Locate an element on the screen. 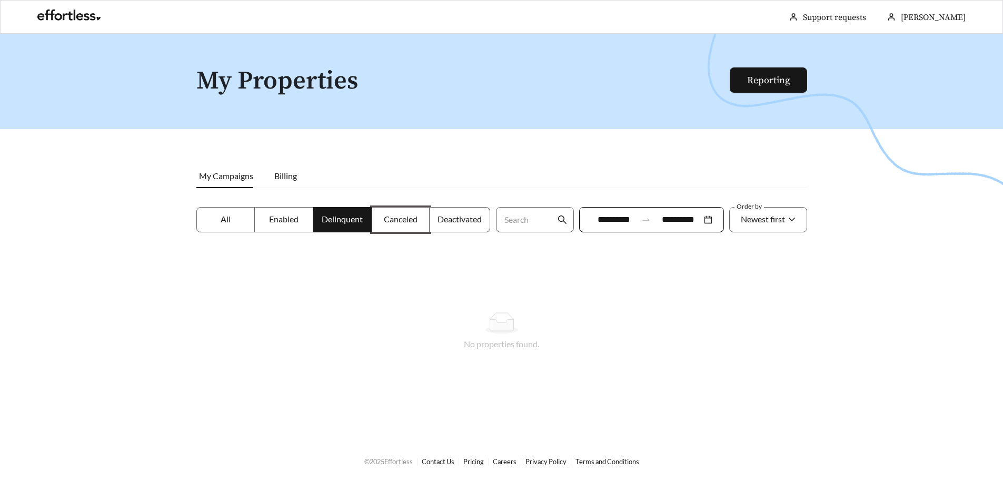 The height and width of the screenshot is (480, 1003). span: Canceled is located at coordinates (401, 219).